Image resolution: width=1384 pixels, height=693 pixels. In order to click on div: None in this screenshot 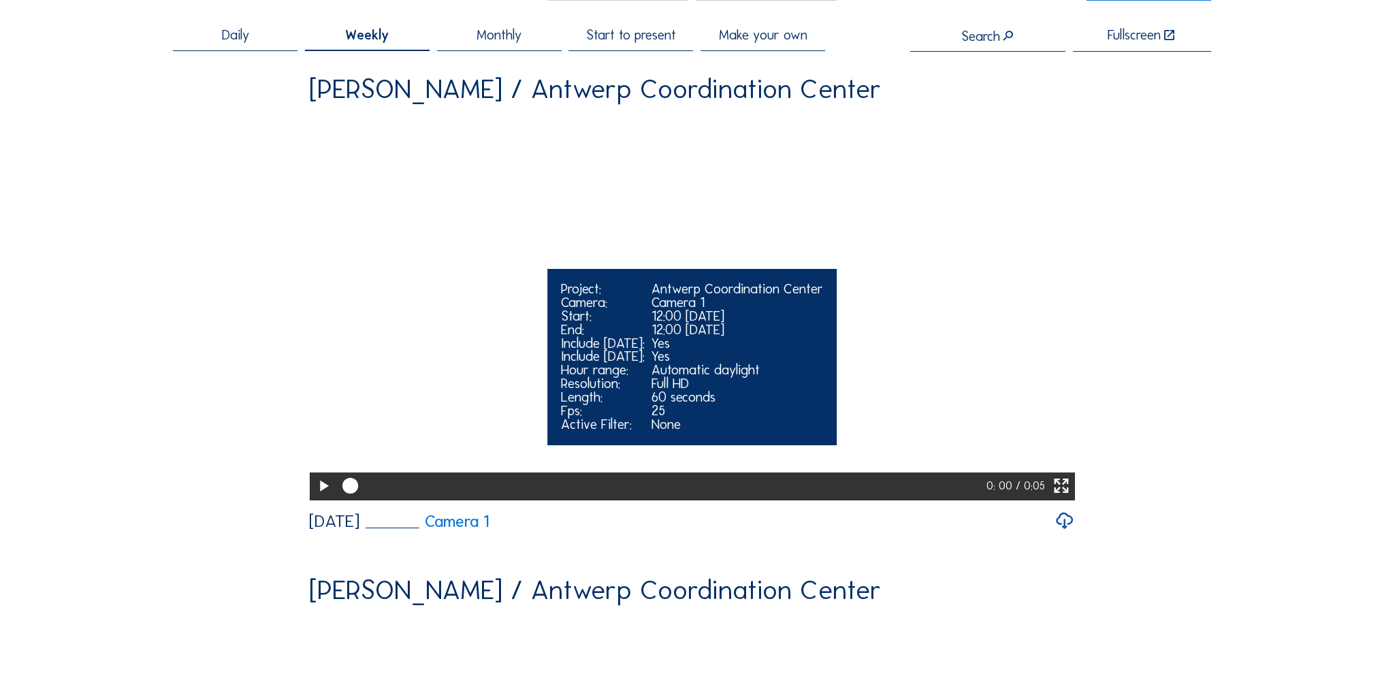, I will do `click(737, 425)`.